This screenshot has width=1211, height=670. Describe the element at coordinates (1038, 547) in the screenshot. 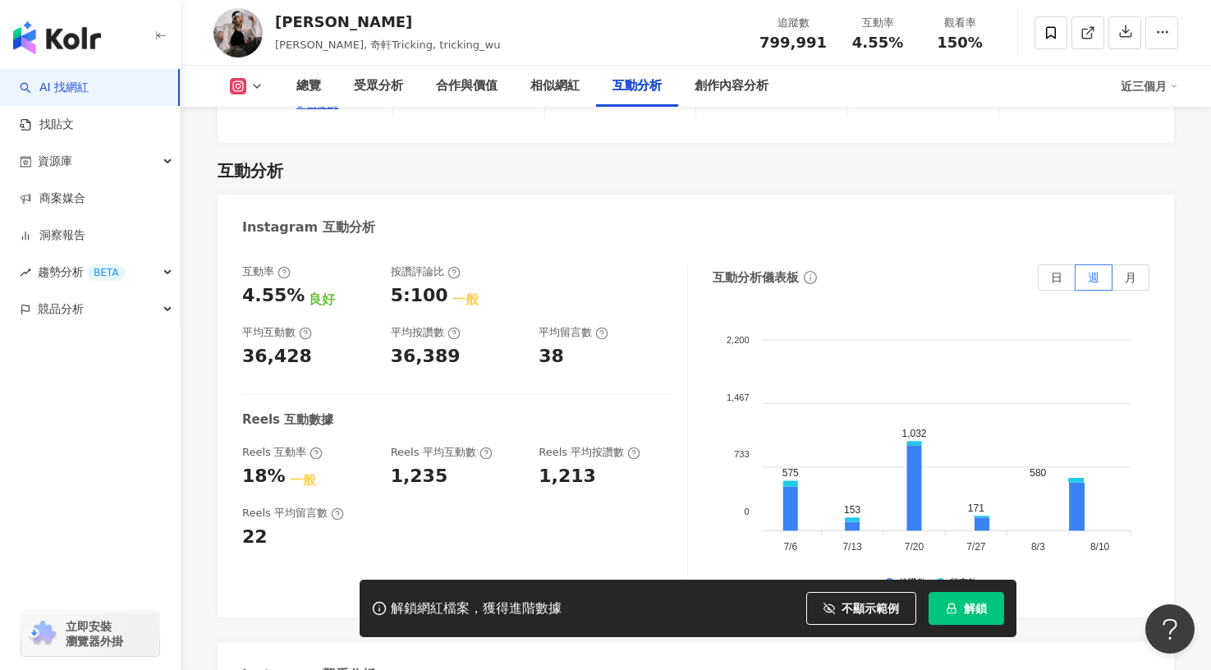

I see `tspan: 8/3` at that location.